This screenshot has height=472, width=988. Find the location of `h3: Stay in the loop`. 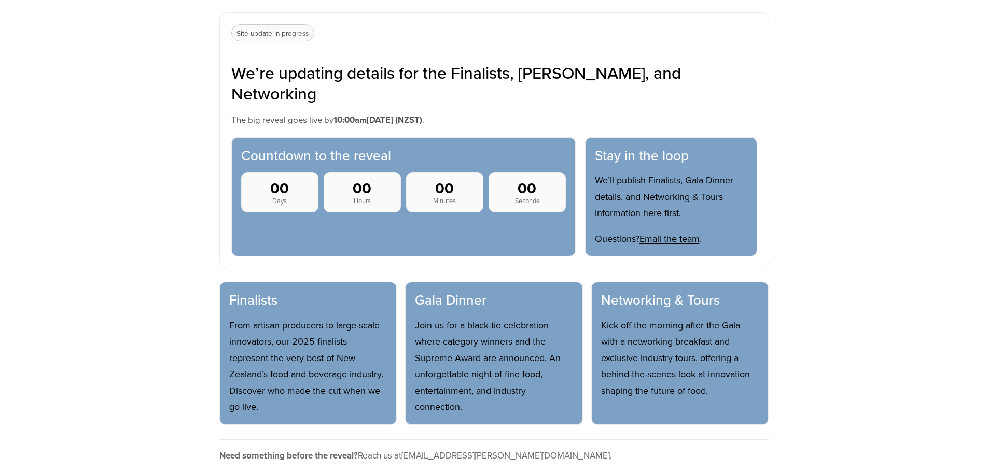

h3: Stay in the loop is located at coordinates (671, 156).